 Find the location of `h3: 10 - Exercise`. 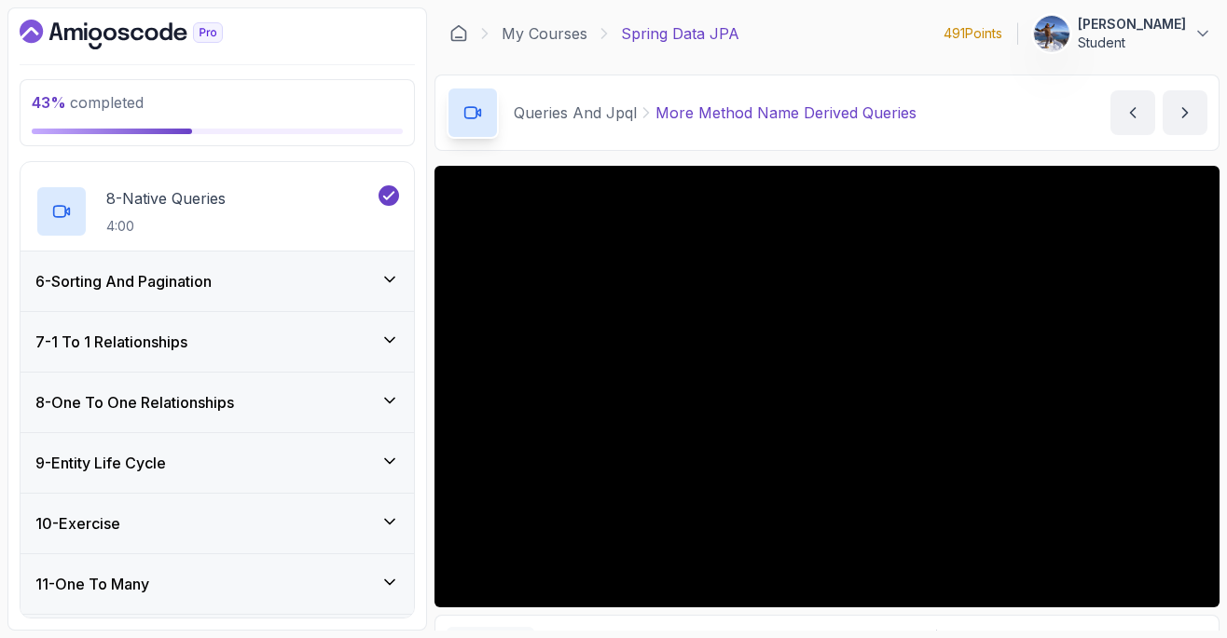

h3: 10 - Exercise is located at coordinates (77, 524).